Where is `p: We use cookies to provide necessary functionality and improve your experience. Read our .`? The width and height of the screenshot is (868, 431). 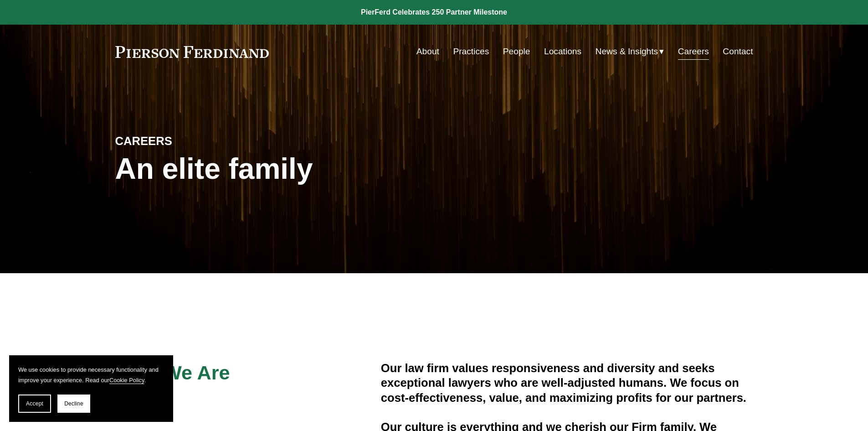 p: We use cookies to provide necessary functionality and improve your experience. Read our . is located at coordinates (91, 375).